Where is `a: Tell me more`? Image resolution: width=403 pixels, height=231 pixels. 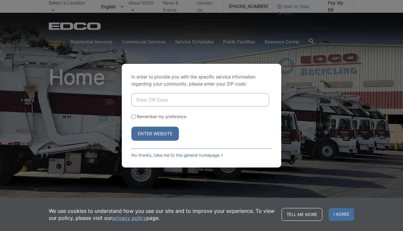
a: Tell me more is located at coordinates (302, 214).